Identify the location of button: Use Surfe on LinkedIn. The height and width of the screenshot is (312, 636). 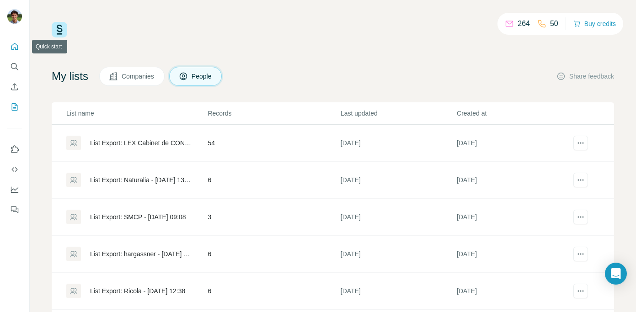
(15, 150).